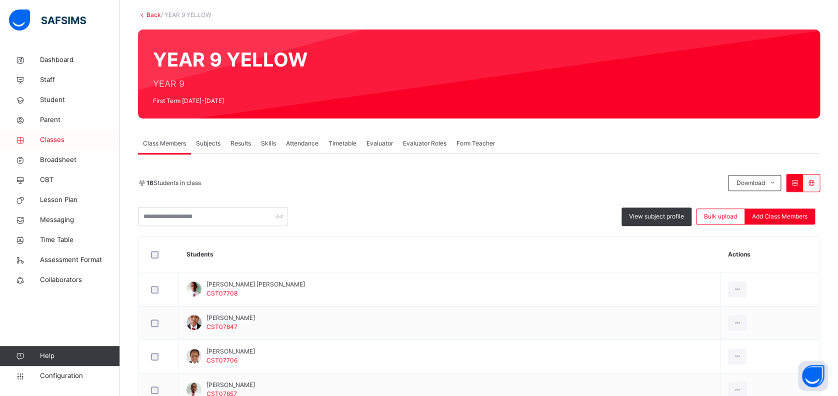 This screenshot has height=396, width=838. I want to click on span: Assessment Format, so click(80, 260).